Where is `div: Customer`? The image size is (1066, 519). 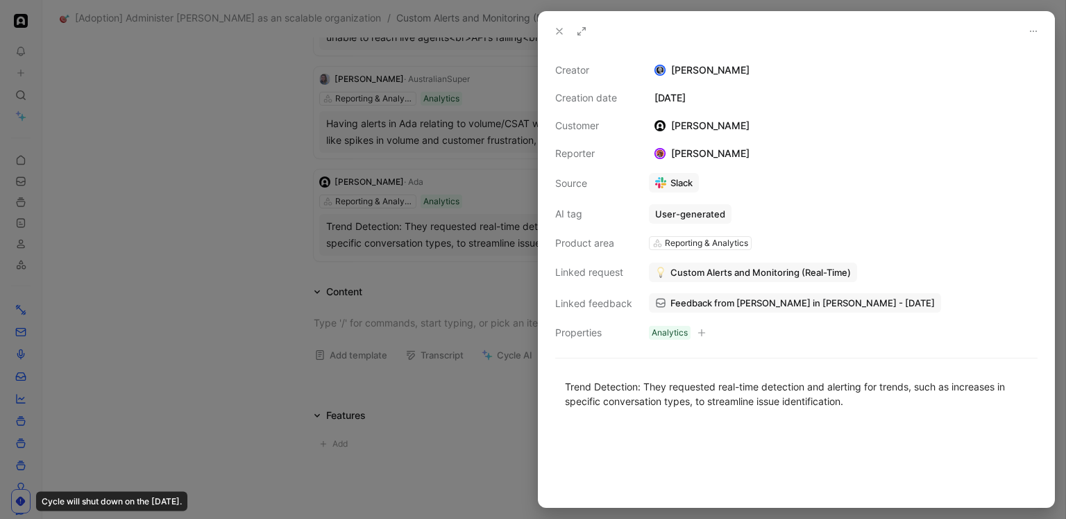 div: Customer is located at coordinates (594, 126).